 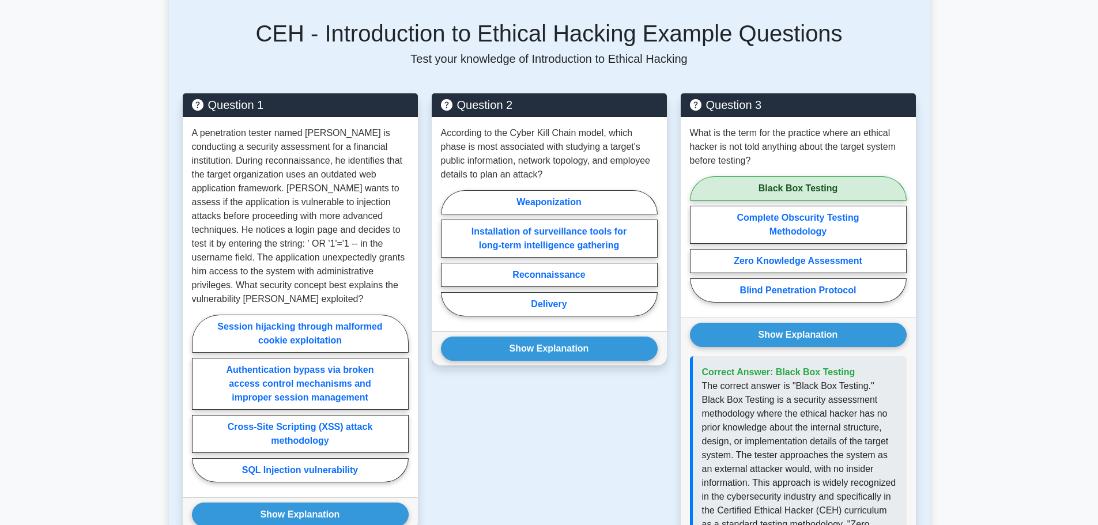 I want to click on label: Reconnaissance, so click(x=549, y=275).